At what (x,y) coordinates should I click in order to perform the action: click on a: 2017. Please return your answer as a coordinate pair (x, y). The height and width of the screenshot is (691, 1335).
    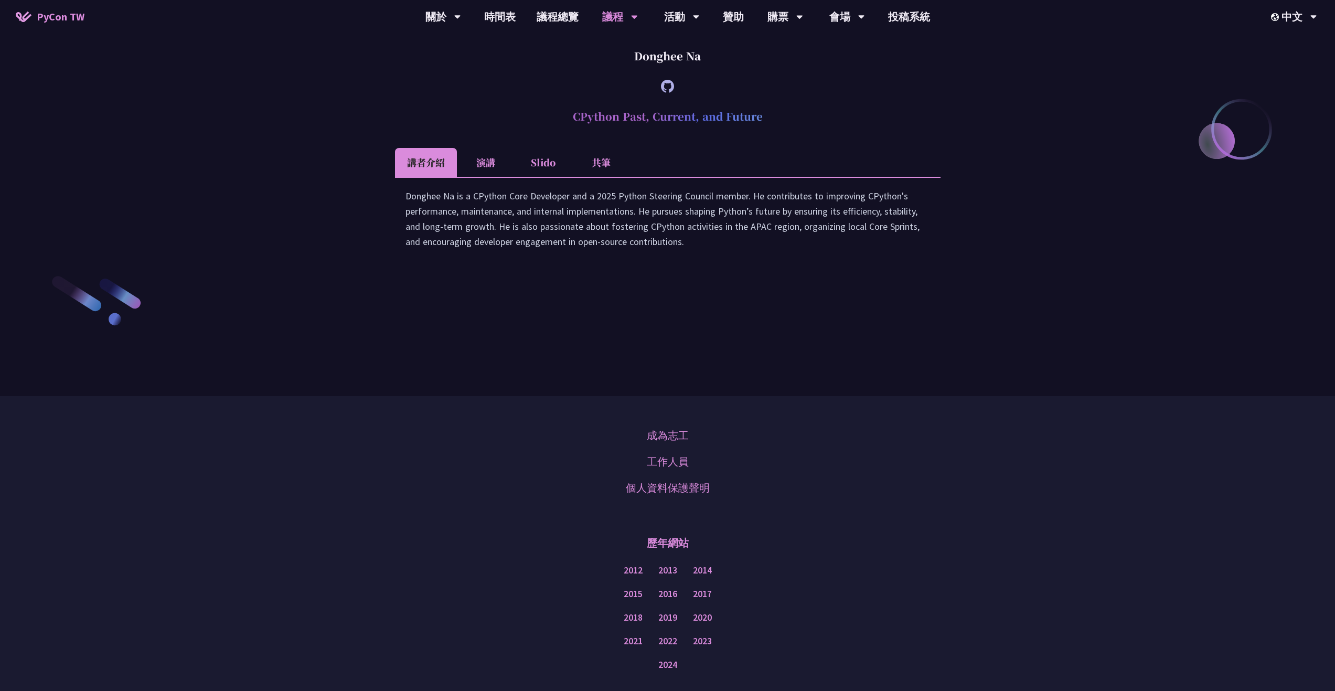
    Looking at the image, I should click on (702, 594).